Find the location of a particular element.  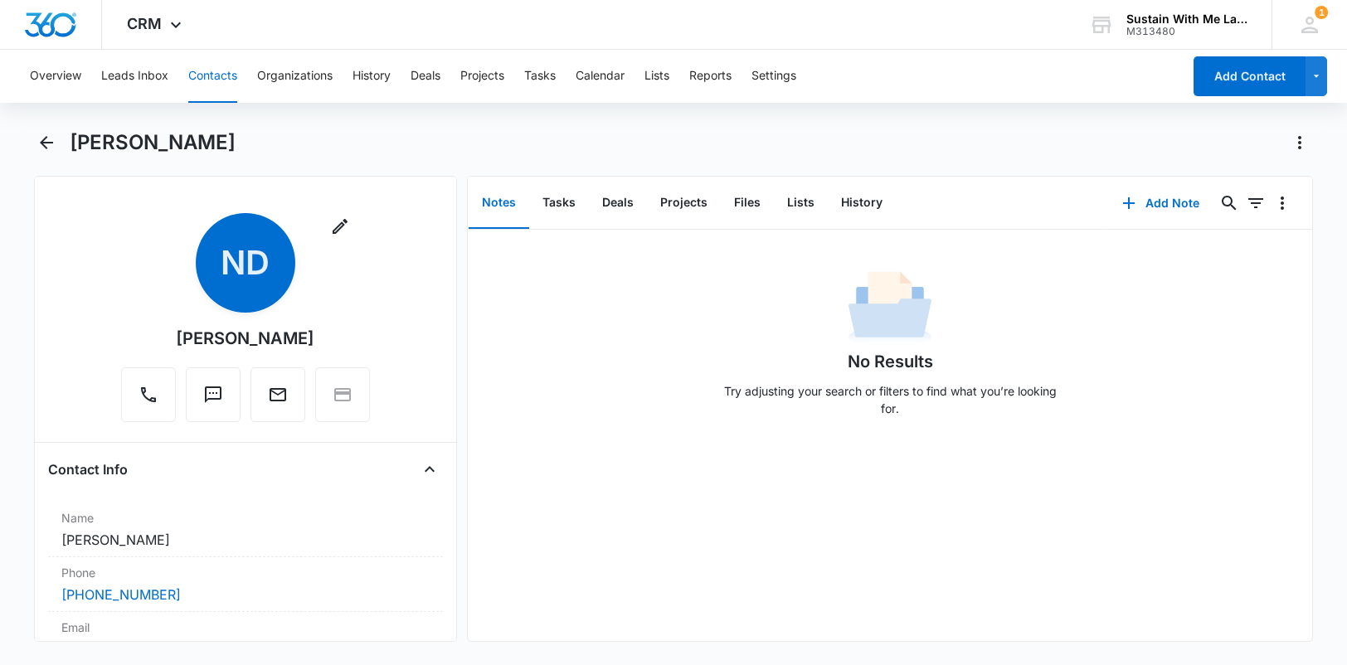

a: Text is located at coordinates (213, 400).